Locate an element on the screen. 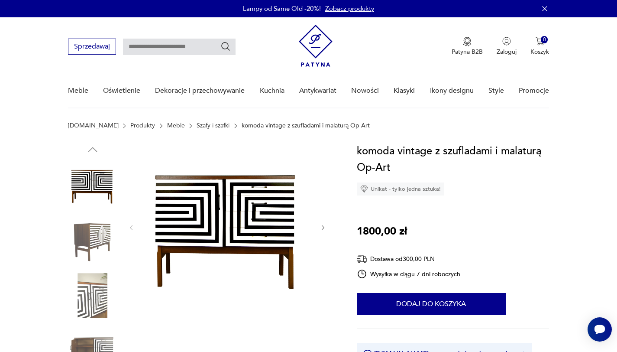  a: Antykwariat is located at coordinates (318, 90).